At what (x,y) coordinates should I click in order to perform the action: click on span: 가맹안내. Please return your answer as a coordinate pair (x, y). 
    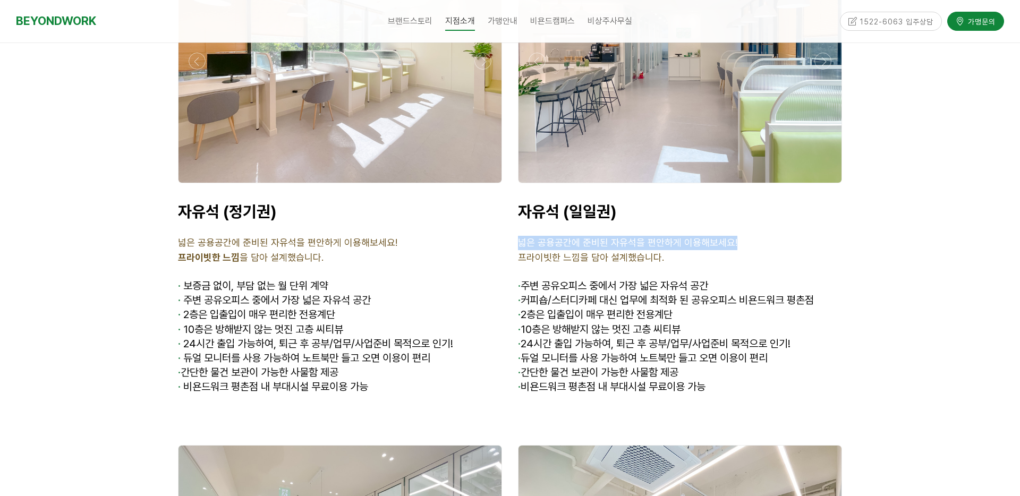
    Looking at the image, I should click on (502, 21).